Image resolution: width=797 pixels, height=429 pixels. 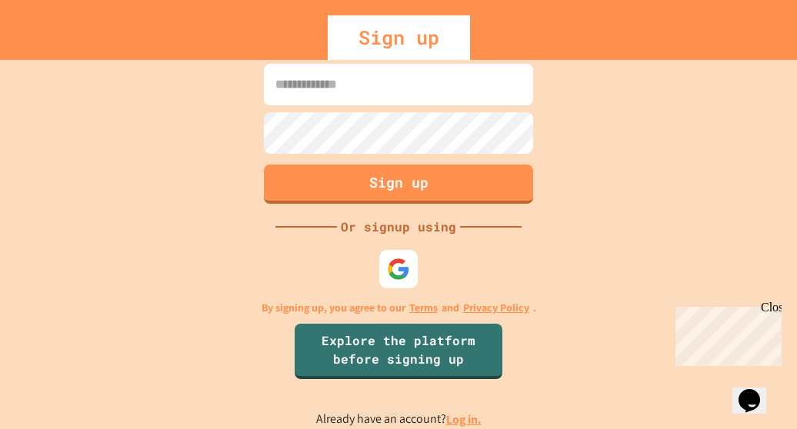 I want to click on a: Terms, so click(x=423, y=308).